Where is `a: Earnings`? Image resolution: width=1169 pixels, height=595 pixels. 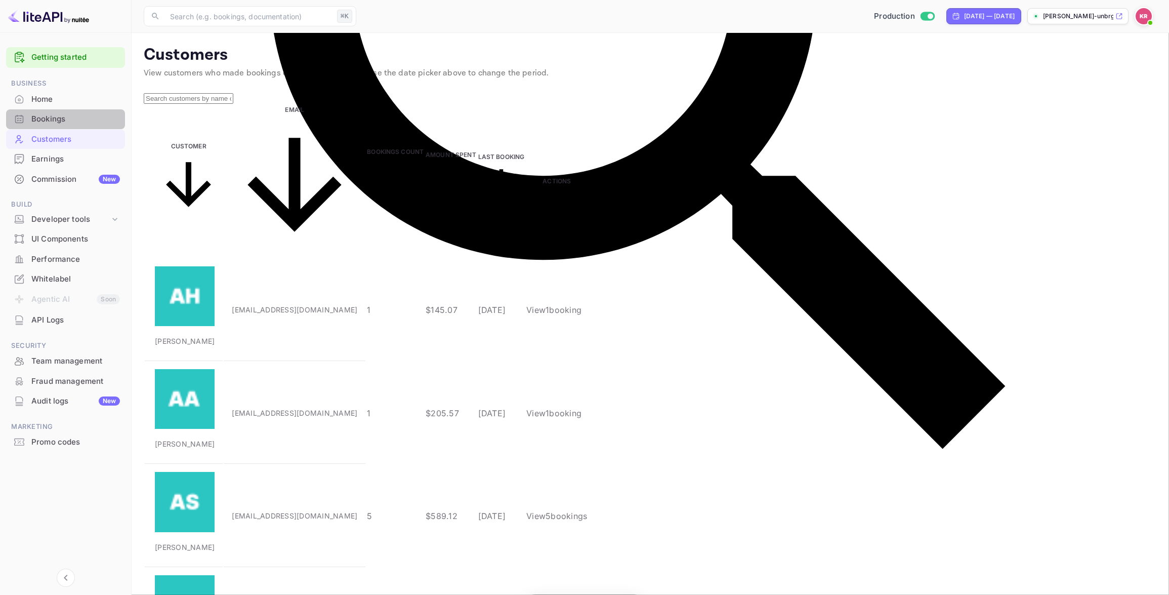
a: Earnings is located at coordinates (65, 158).